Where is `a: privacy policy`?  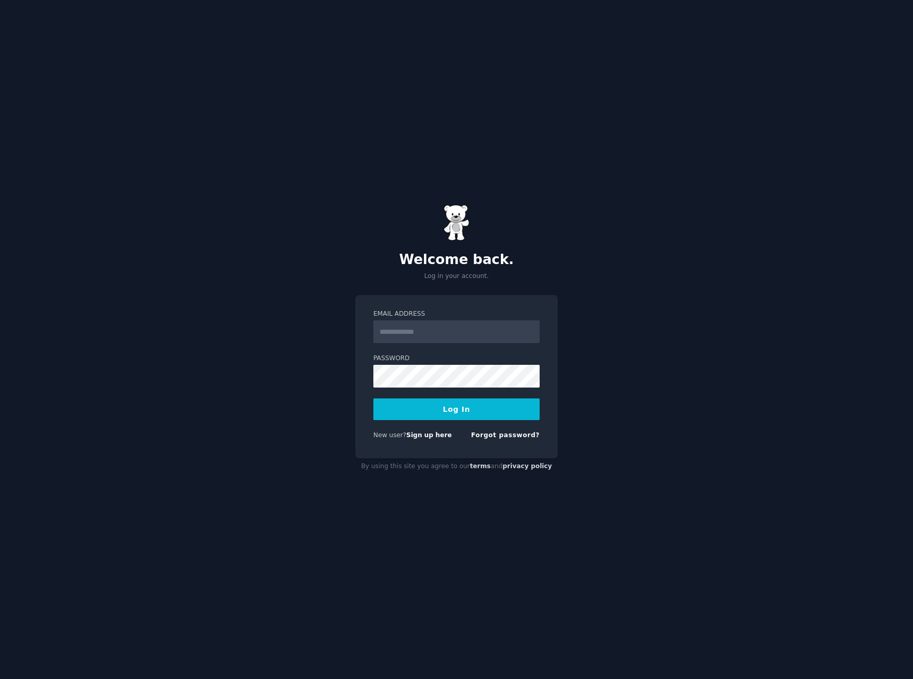
a: privacy policy is located at coordinates (527, 466).